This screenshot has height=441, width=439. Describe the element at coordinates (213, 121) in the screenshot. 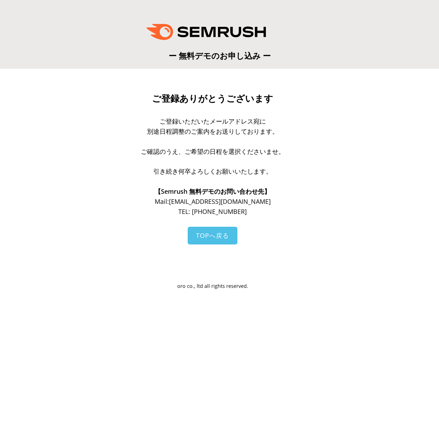

I see `span: ご登録いただいたメールアドレス宛に` at that location.